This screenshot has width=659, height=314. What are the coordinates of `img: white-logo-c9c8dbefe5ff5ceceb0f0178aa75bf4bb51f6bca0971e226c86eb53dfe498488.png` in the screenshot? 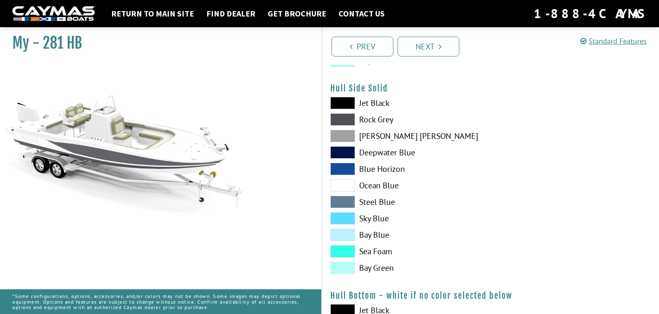 It's located at (54, 14).